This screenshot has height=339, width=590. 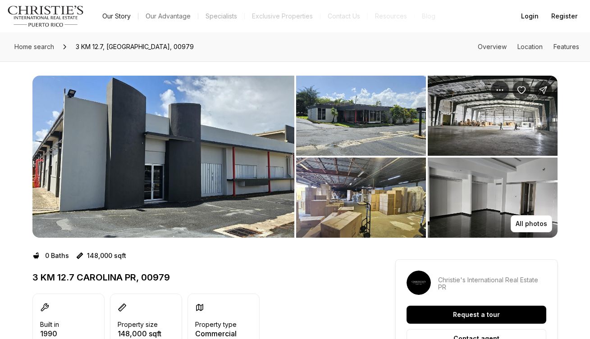 What do you see at coordinates (45, 16) in the screenshot?
I see `img: logo` at bounding box center [45, 16].